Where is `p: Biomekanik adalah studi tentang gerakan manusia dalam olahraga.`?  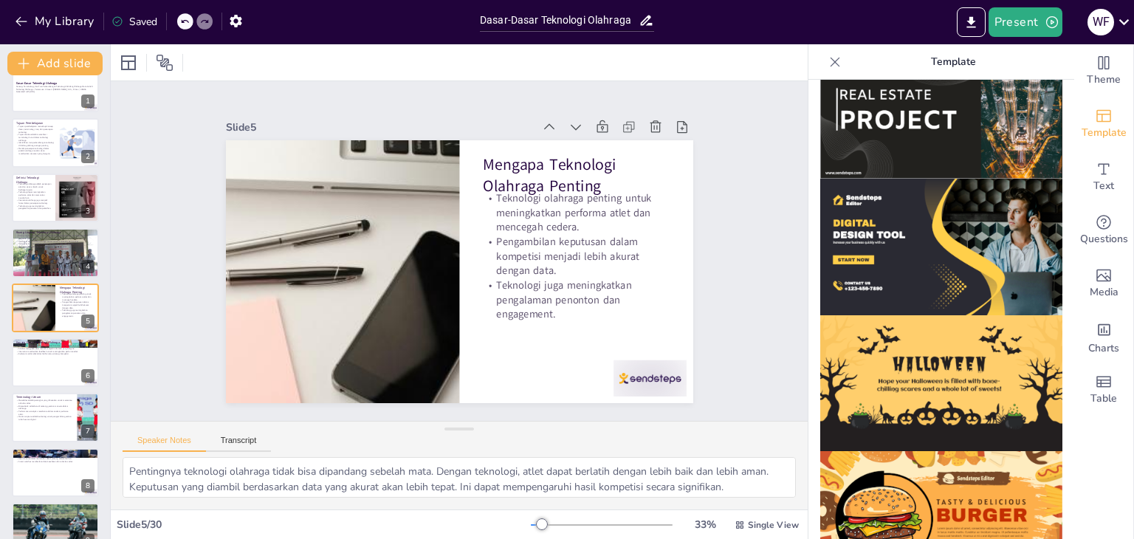
p: Biomekanik adalah studi tentang gerakan manusia dalam olahraga. is located at coordinates (44, 407).